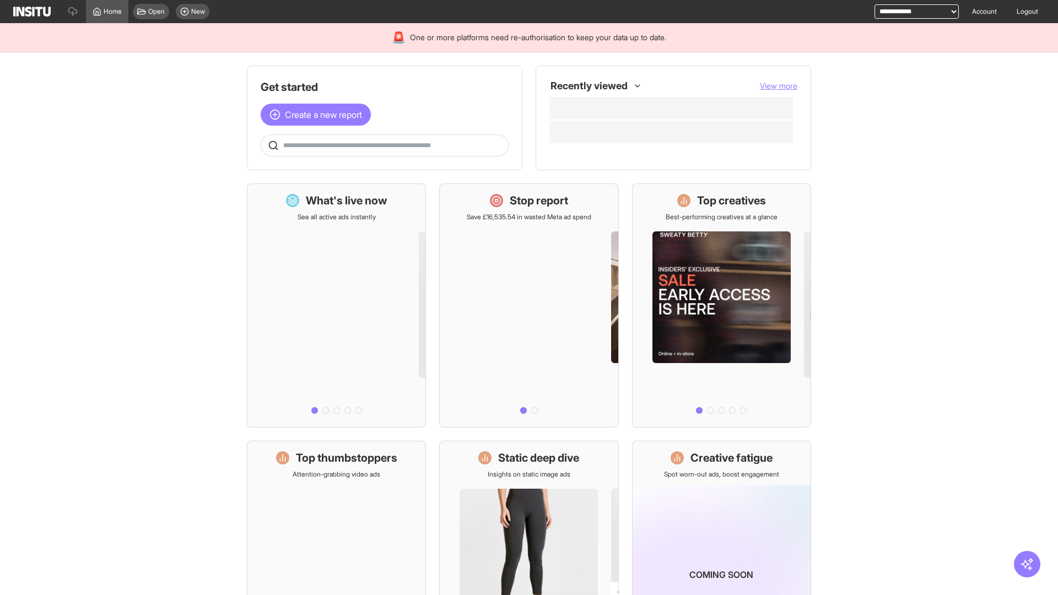  I want to click on span: Home, so click(112, 12).